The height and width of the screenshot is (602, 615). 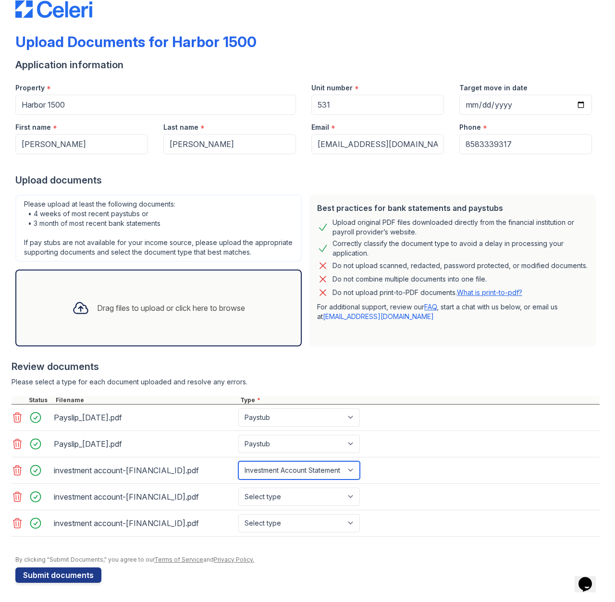 What do you see at coordinates (33, 127) in the screenshot?
I see `label: First name` at bounding box center [33, 127].